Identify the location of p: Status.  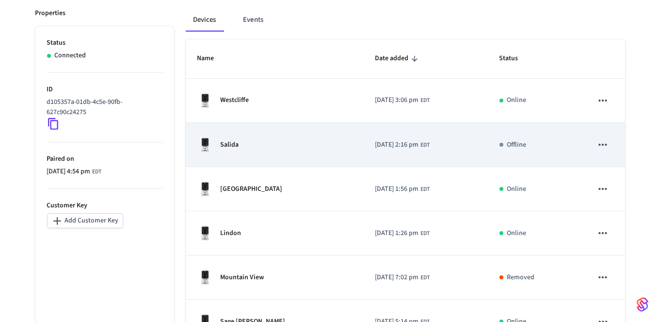
(105, 43).